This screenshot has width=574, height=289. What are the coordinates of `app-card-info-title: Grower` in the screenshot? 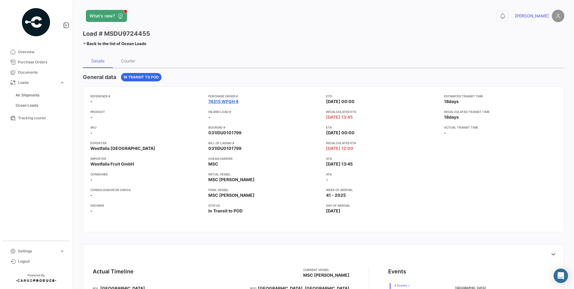 It's located at (147, 206).